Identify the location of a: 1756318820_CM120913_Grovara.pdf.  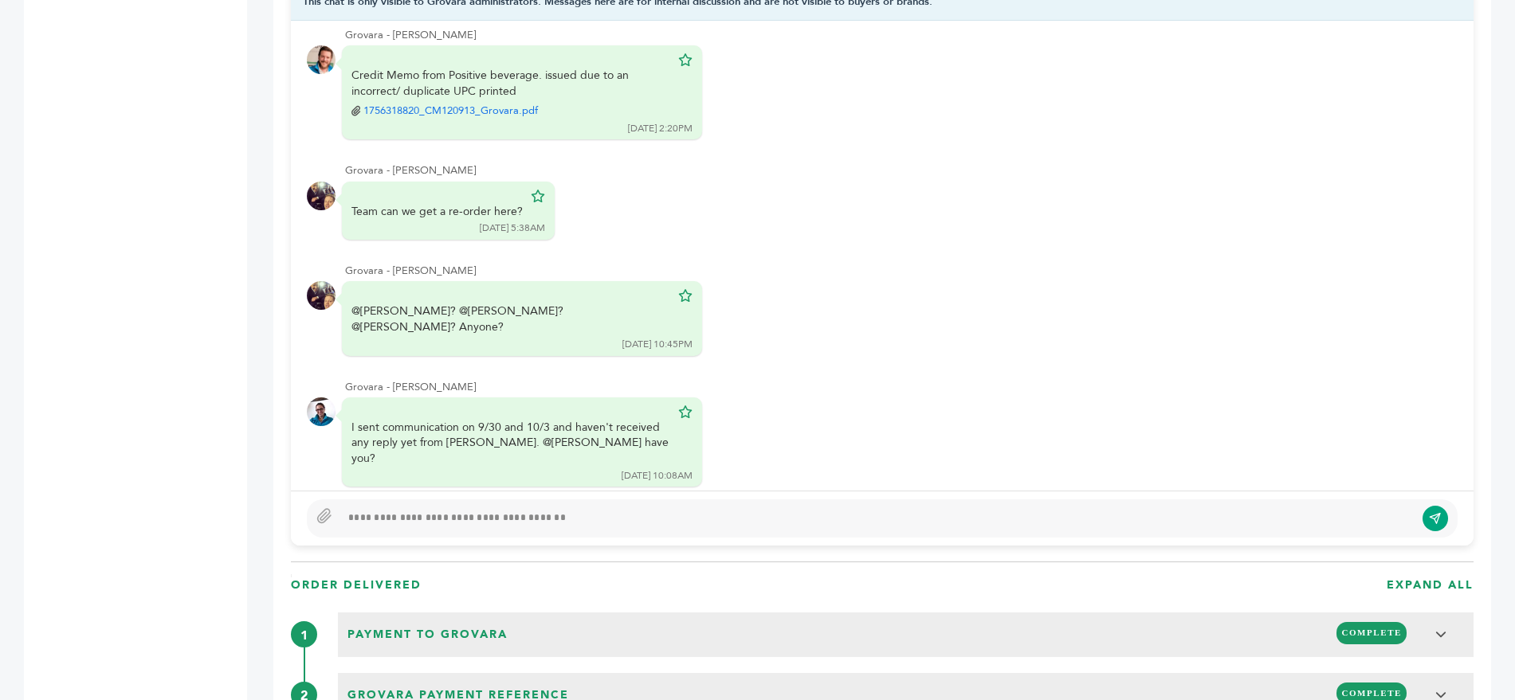
(450, 111).